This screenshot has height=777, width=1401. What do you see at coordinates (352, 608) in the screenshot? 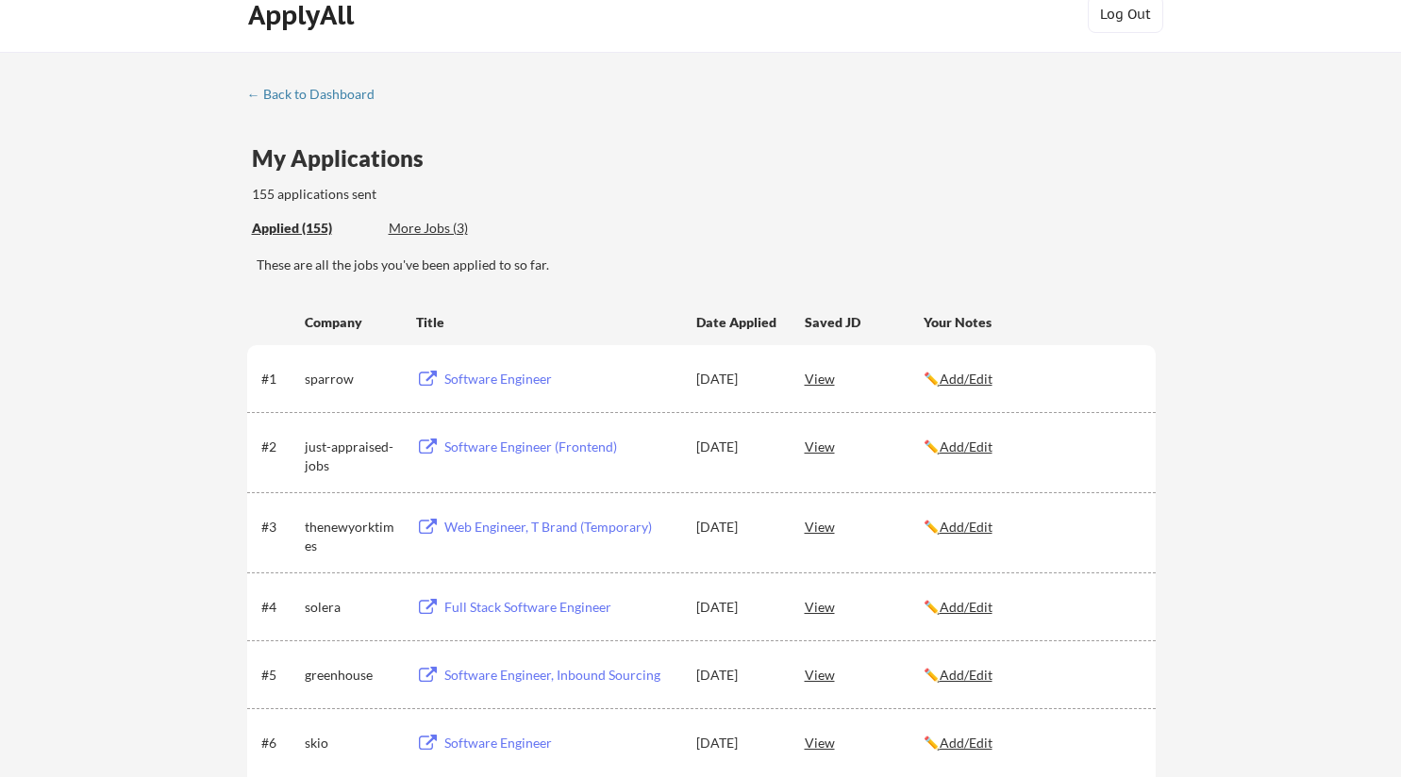
I see `div: solera` at bounding box center [352, 608].